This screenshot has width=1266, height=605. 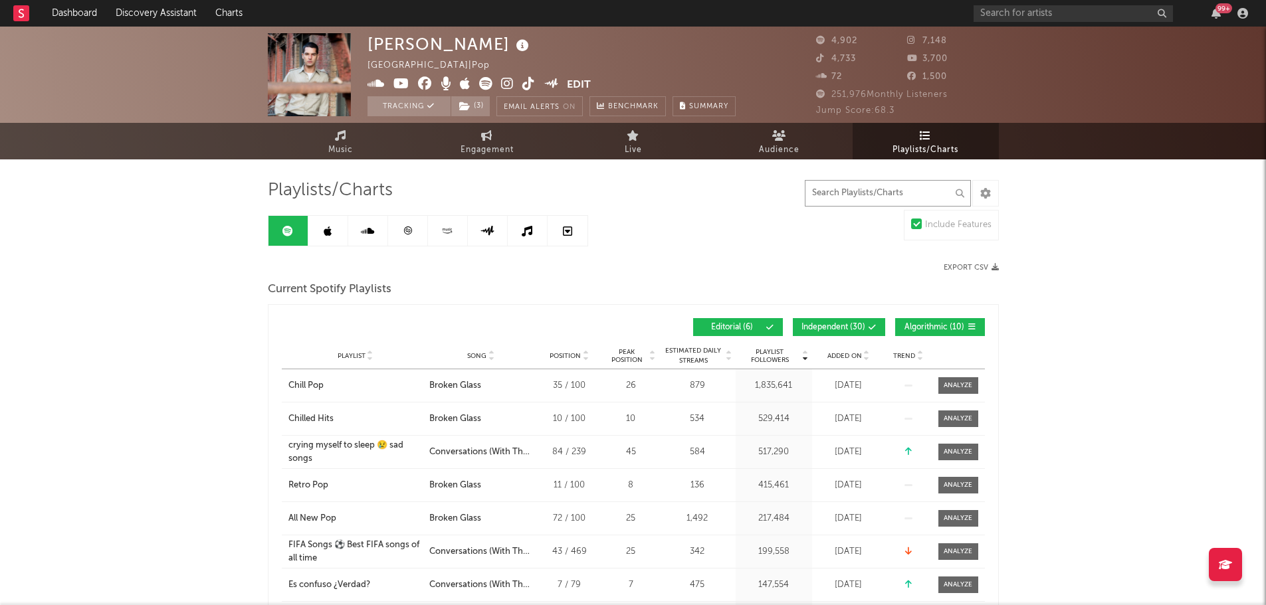 I want to click on span: Music, so click(x=340, y=150).